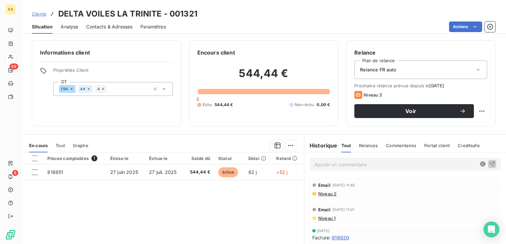 Image resolution: width=506 pixels, height=244 pixels. I want to click on span: Niveau 3, so click(373, 95).